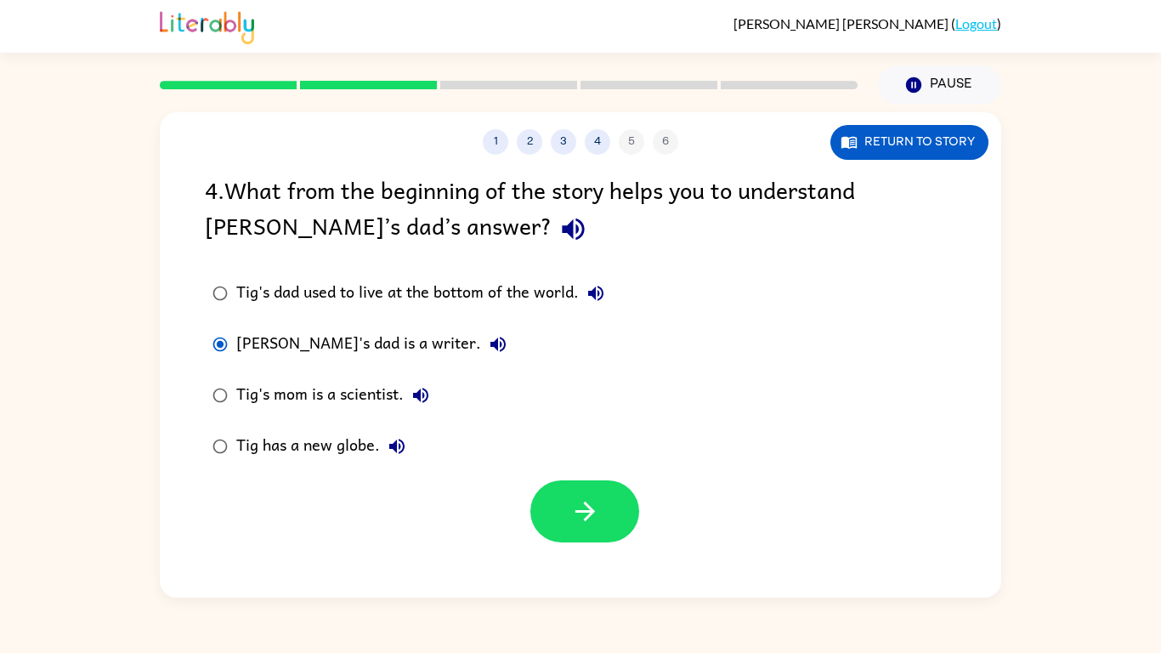 The height and width of the screenshot is (653, 1161). Describe the element at coordinates (597, 142) in the screenshot. I see `button: 4` at that location.